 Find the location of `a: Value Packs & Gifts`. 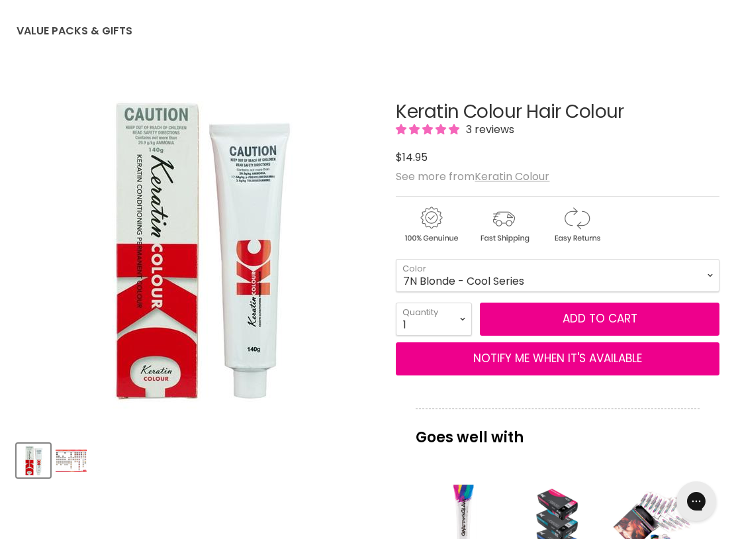

a: Value Packs & Gifts is located at coordinates (74, 31).